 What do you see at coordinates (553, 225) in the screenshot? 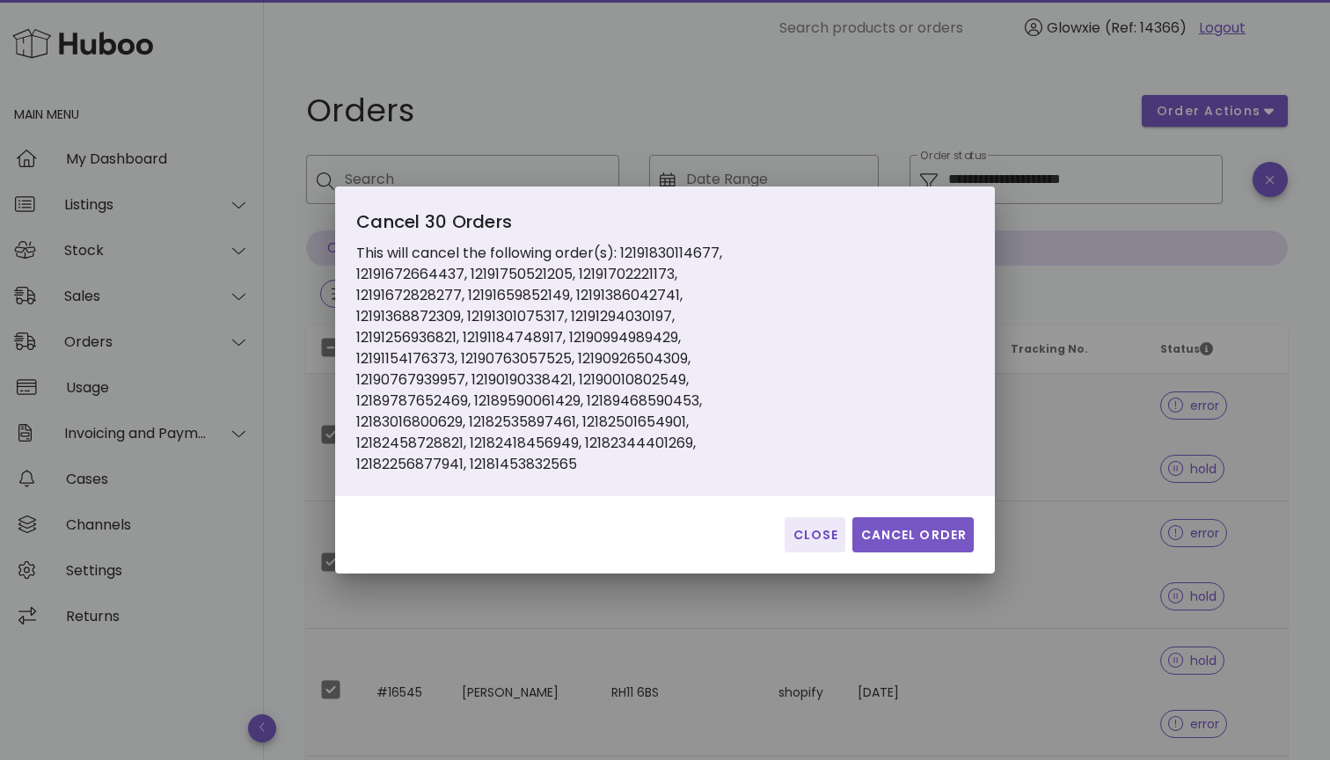
I see `div: Cancel 30 Orders` at bounding box center [553, 225].